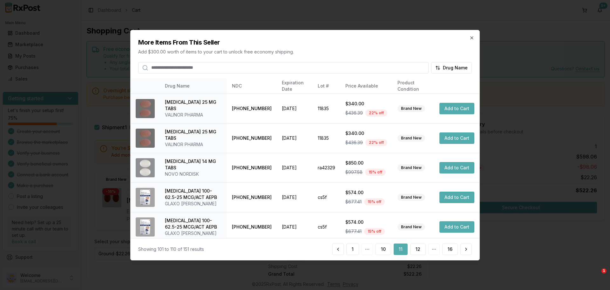 This screenshot has width=610, height=290. I want to click on span: 1, so click(604, 271).